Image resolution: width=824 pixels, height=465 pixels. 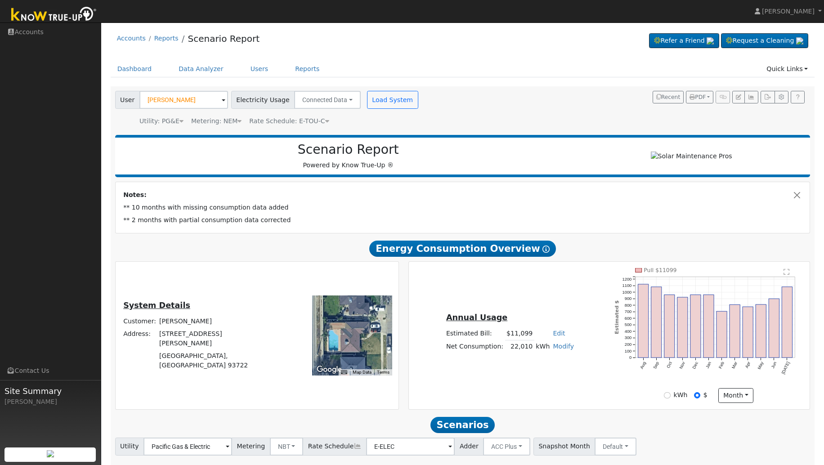 I want to click on a: Edit, so click(x=558, y=333).